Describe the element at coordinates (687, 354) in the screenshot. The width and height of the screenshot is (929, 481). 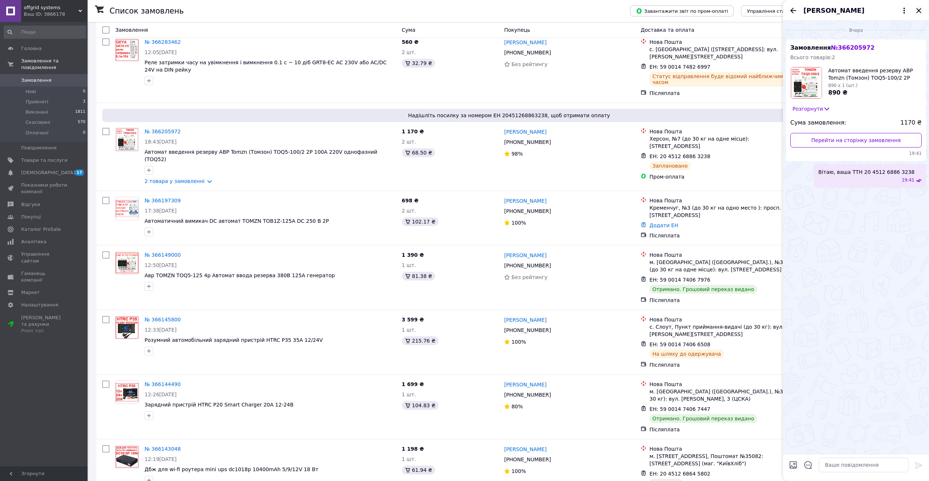
I see `div: На шляху до одержувача` at that location.